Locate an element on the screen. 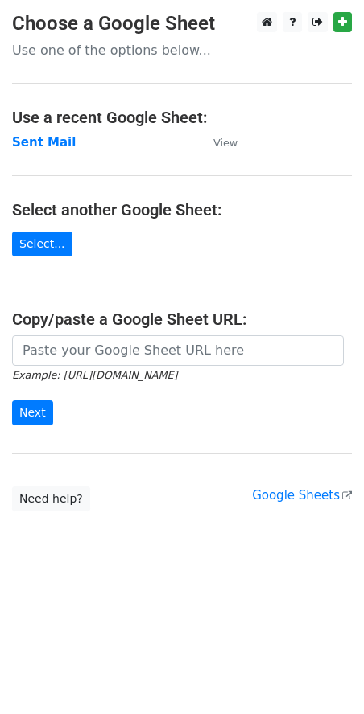 This screenshot has height=714, width=364. small: View is located at coordinates (225, 142).